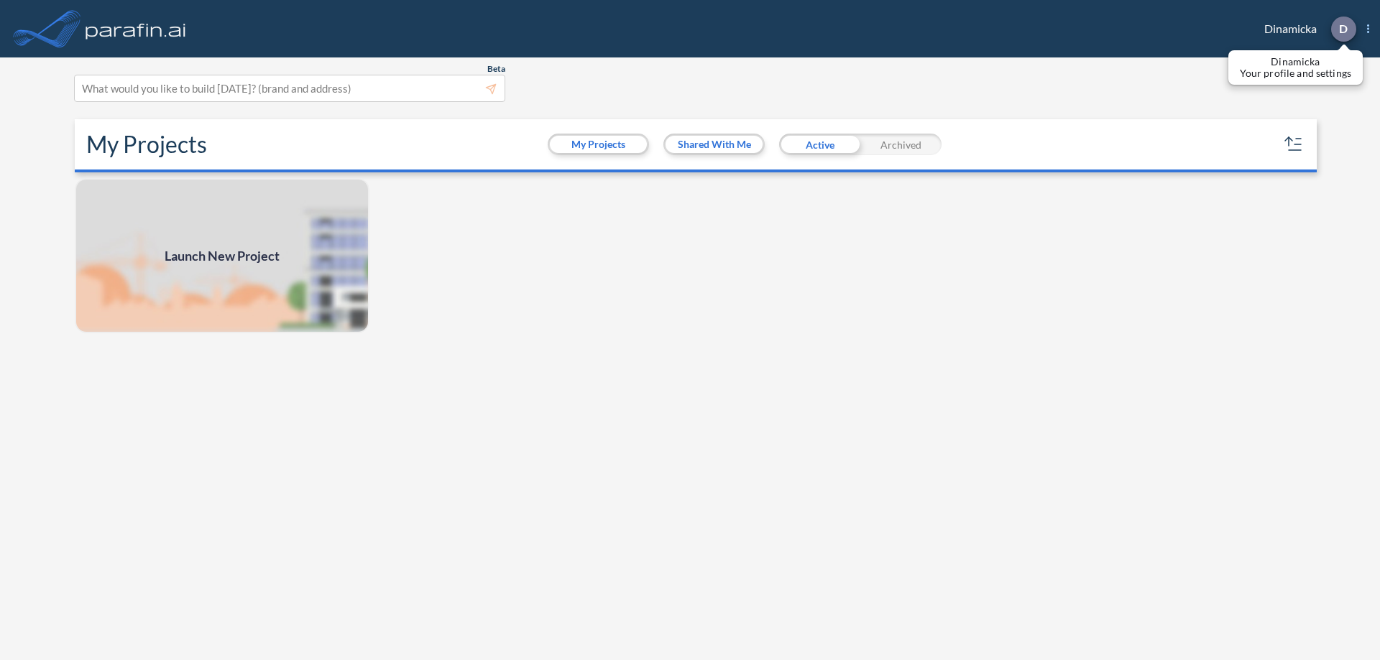 Image resolution: width=1380 pixels, height=660 pixels. Describe the element at coordinates (1306, 29) in the screenshot. I see `div: Dinamicka` at that location.